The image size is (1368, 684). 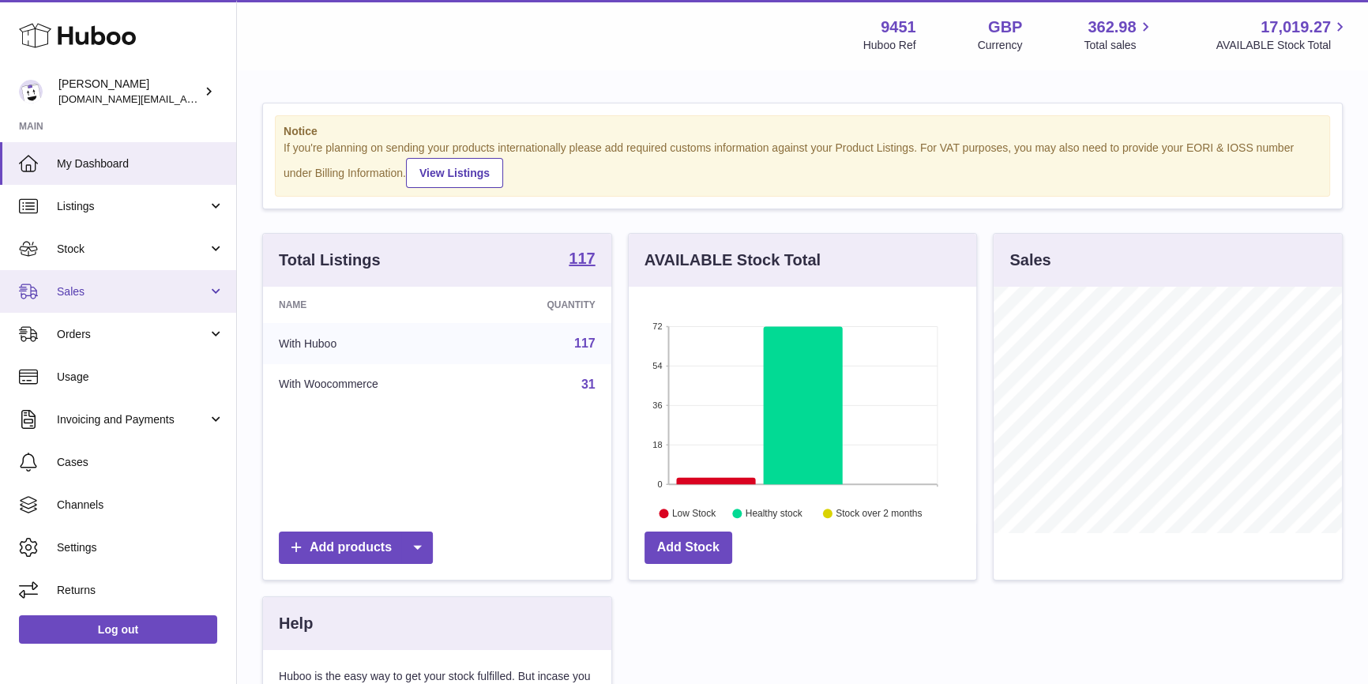 What do you see at coordinates (581, 258) in the screenshot?
I see `strong: 117` at bounding box center [581, 258].